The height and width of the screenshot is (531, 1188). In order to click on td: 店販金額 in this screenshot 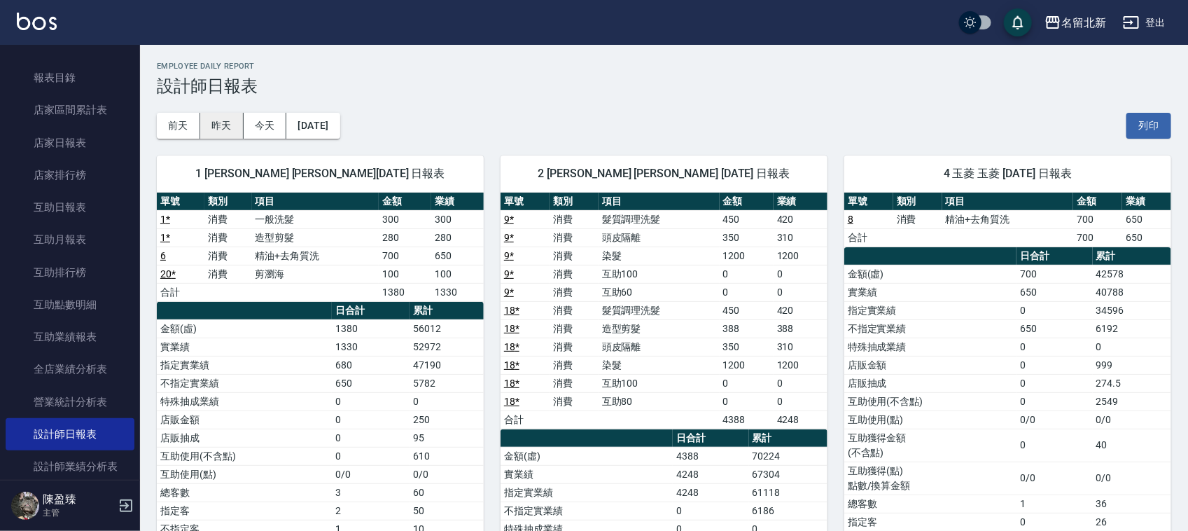, I will do `click(930, 365)`.